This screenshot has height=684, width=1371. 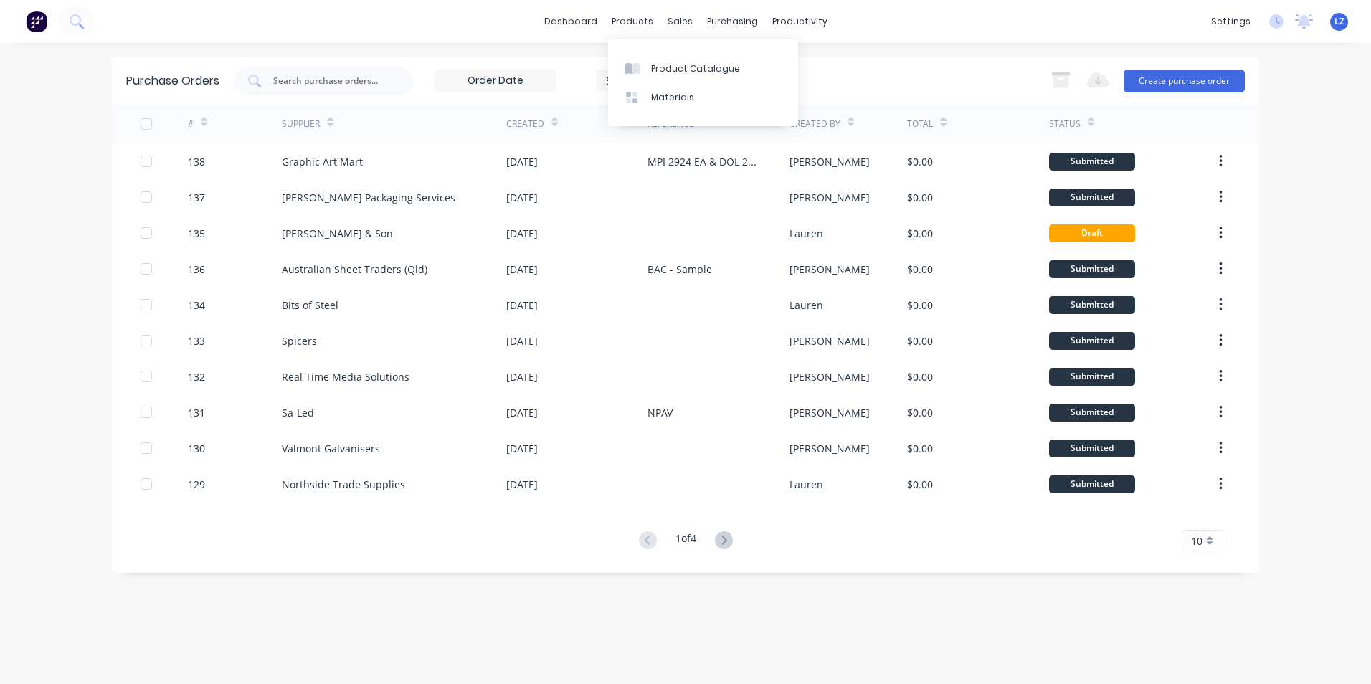 I want to click on a: Materials, so click(x=703, y=97).